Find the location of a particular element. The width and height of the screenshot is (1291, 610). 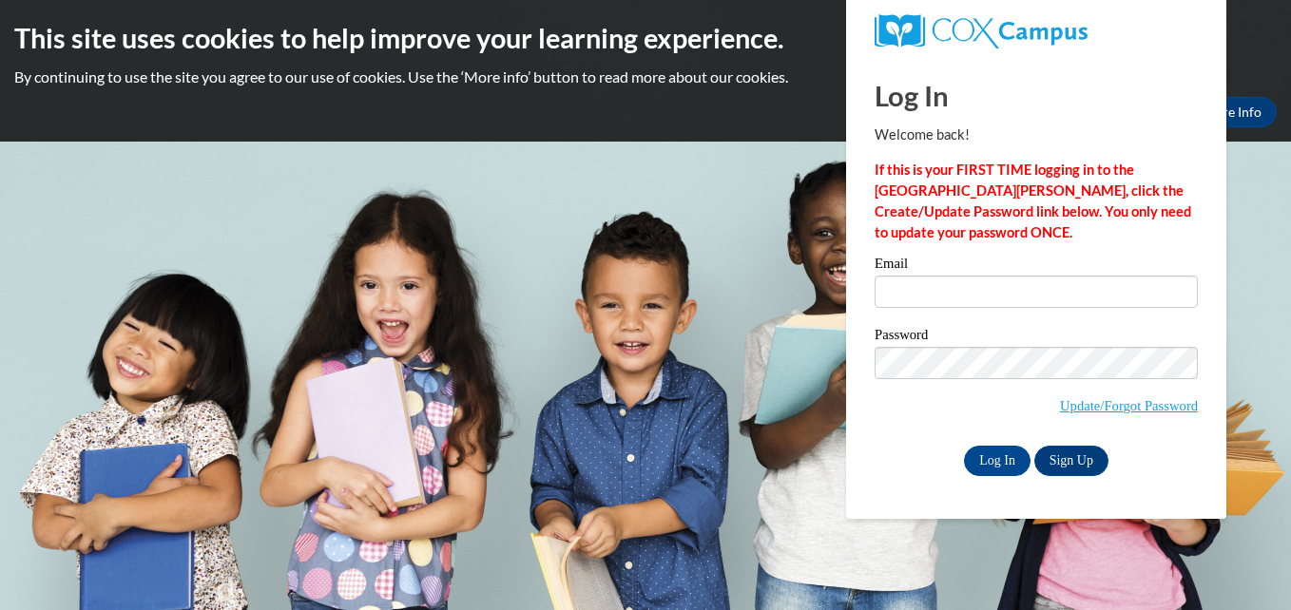

h1: Log In is located at coordinates (1036, 95).